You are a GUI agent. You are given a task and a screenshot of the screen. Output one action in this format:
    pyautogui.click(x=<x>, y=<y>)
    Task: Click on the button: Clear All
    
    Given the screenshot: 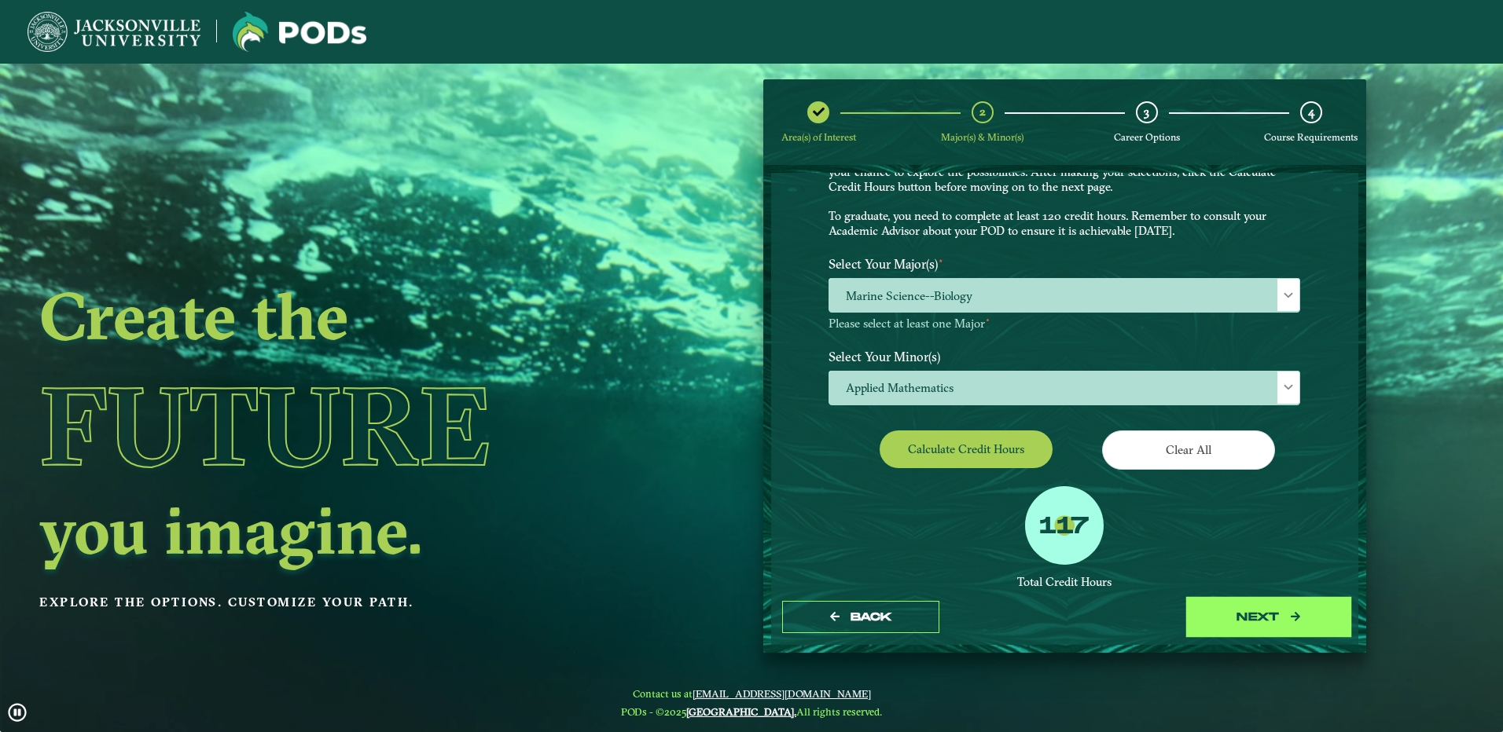 What is the action you would take?
    pyautogui.click(x=1188, y=450)
    